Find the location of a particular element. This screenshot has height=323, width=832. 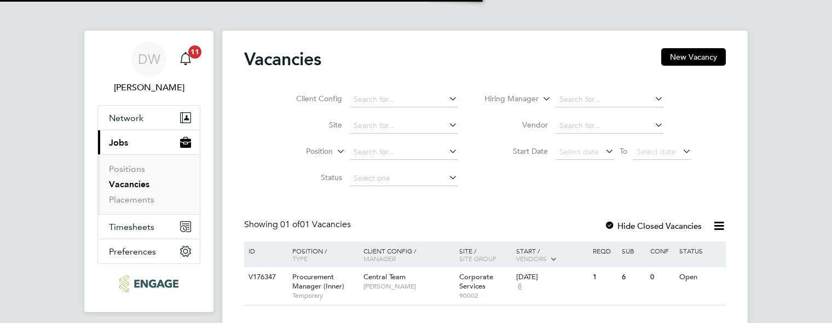

div: Reqd is located at coordinates (604, 251).